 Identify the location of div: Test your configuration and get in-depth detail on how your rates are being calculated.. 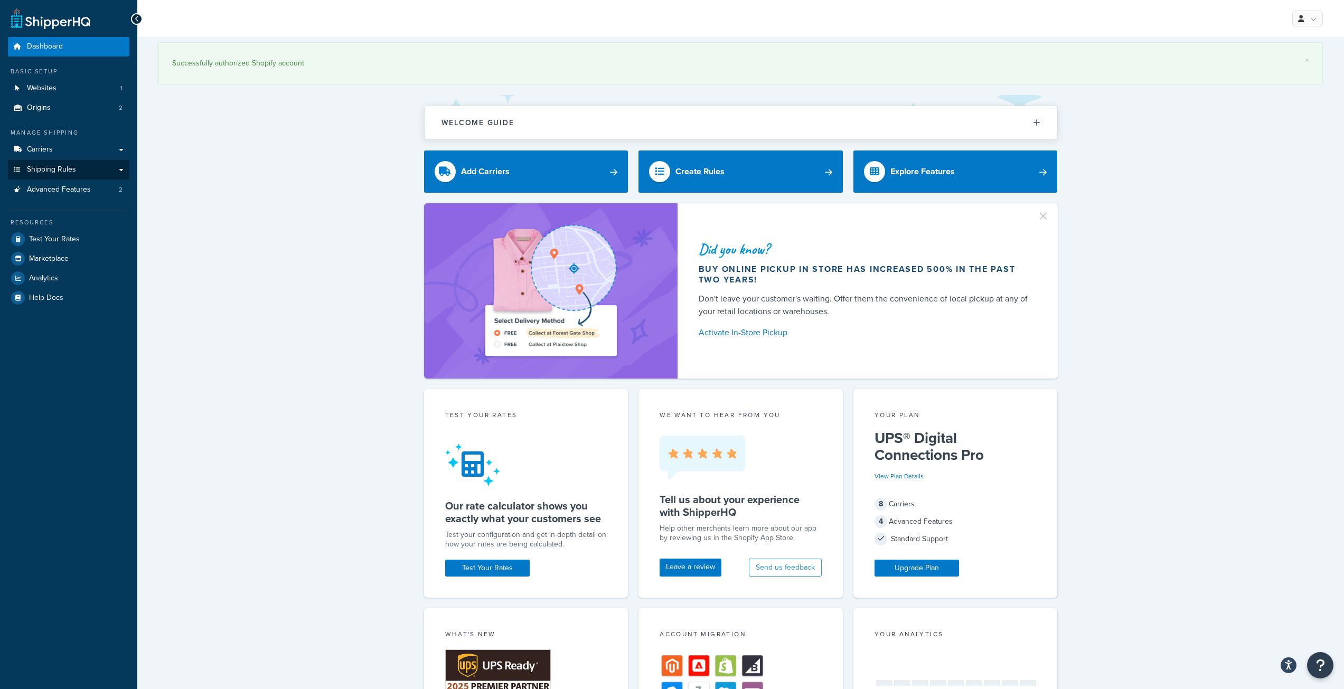
(526, 540).